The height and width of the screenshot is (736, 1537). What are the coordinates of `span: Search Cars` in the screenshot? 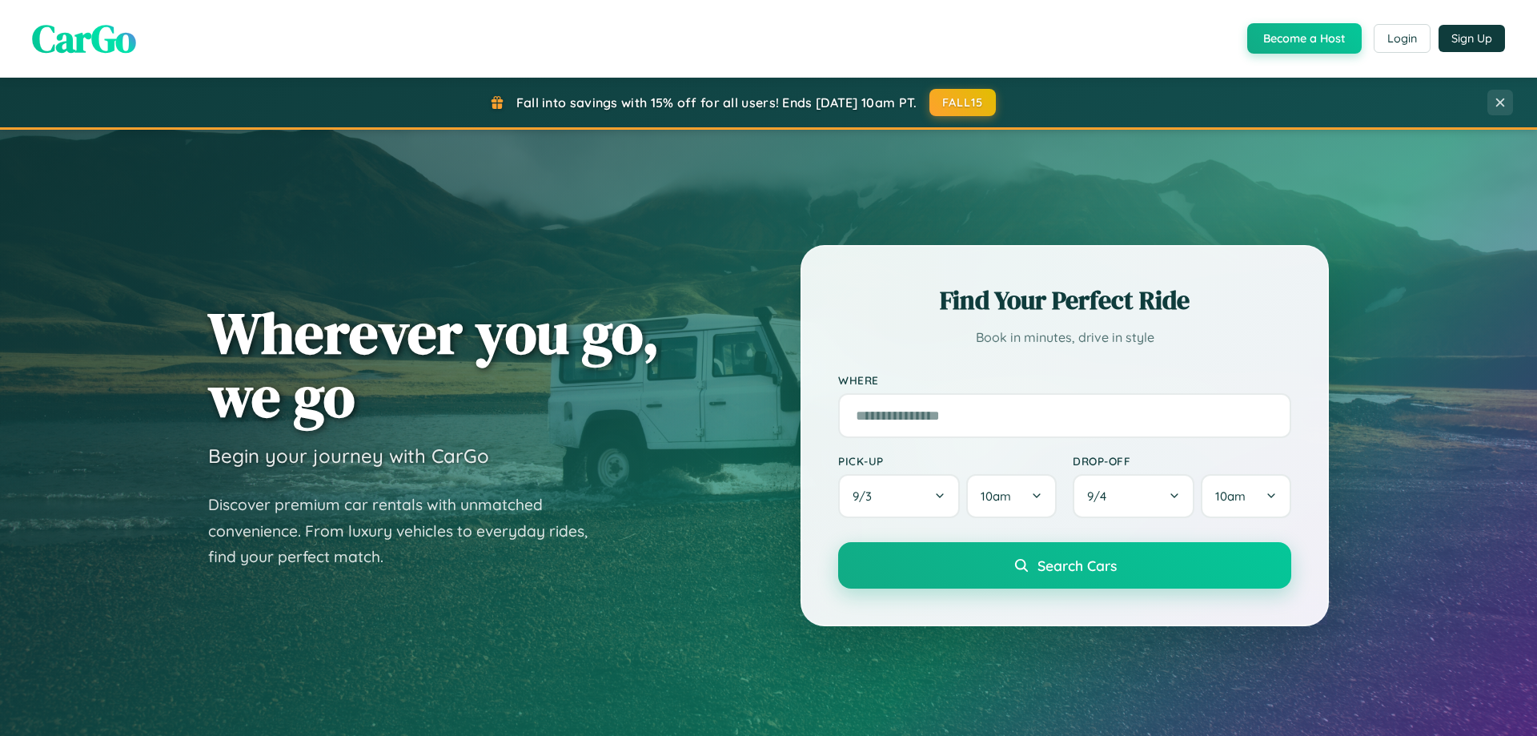 It's located at (1077, 565).